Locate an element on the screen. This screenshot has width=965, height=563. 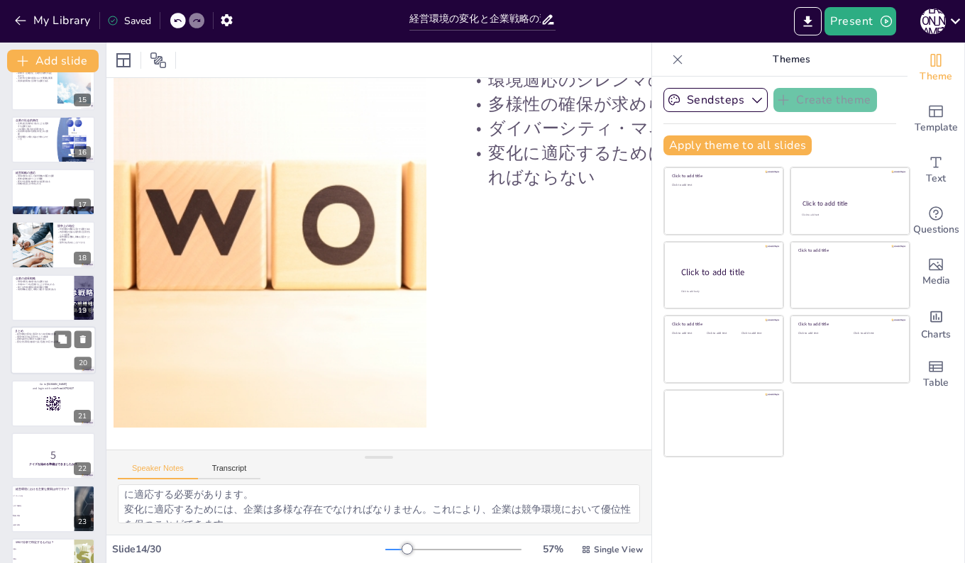
p: 内部環境の強みを最大限に活用することが必要 is located at coordinates (74, 233).